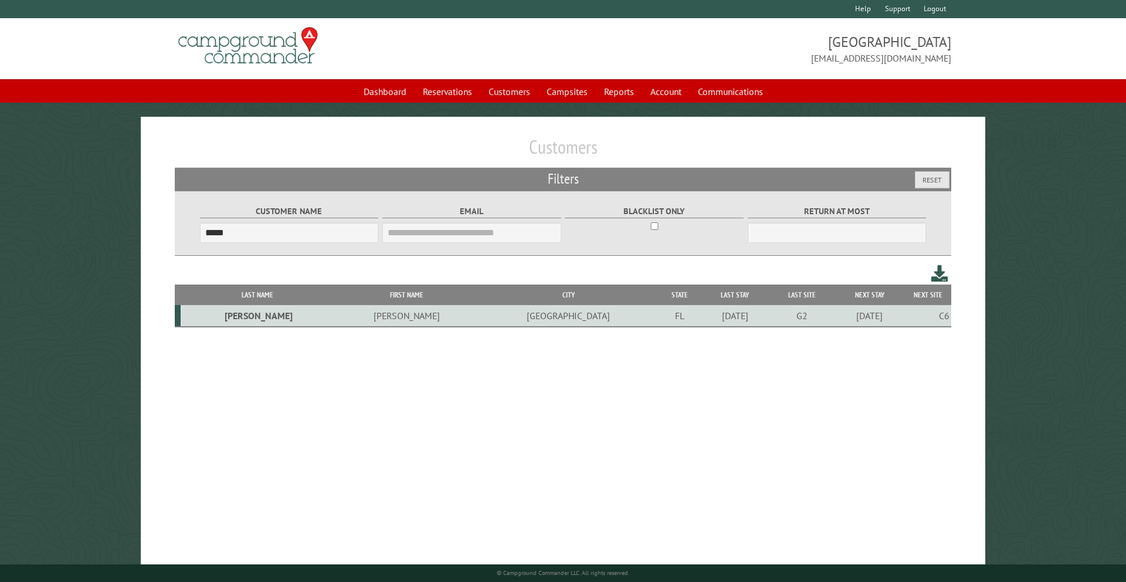  I want to click on th: First Name, so click(407, 294).